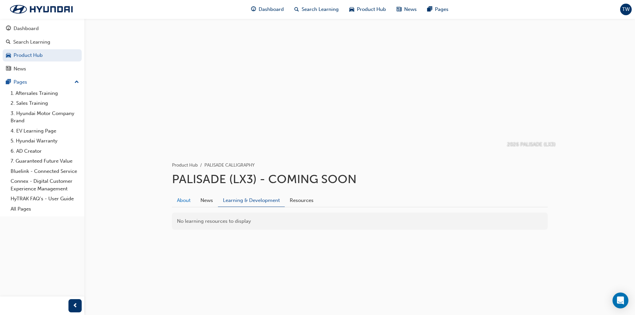  Describe the element at coordinates (360, 221) in the screenshot. I see `div: No learning resources to display` at that location.